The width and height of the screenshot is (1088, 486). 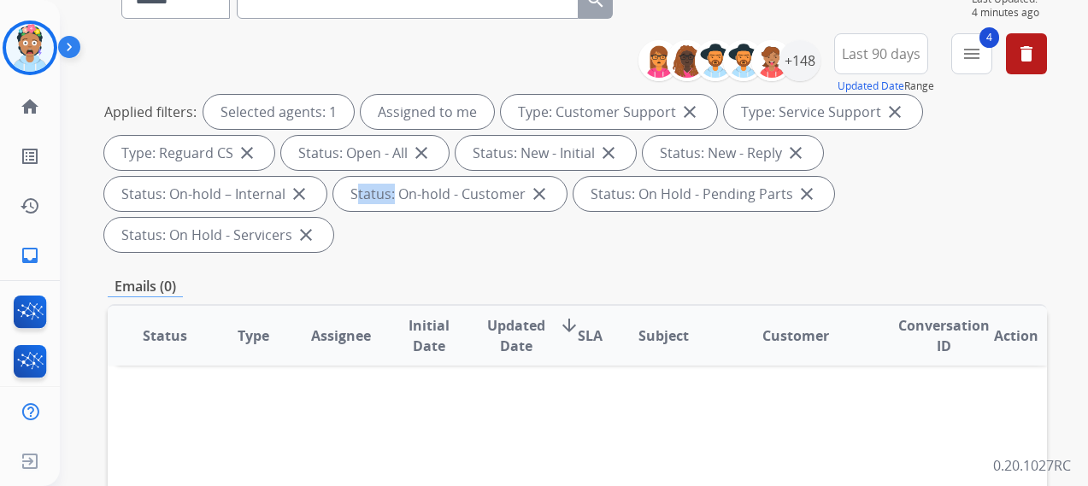 What do you see at coordinates (30, 206) in the screenshot?
I see `mat-icon: history` at bounding box center [30, 206].